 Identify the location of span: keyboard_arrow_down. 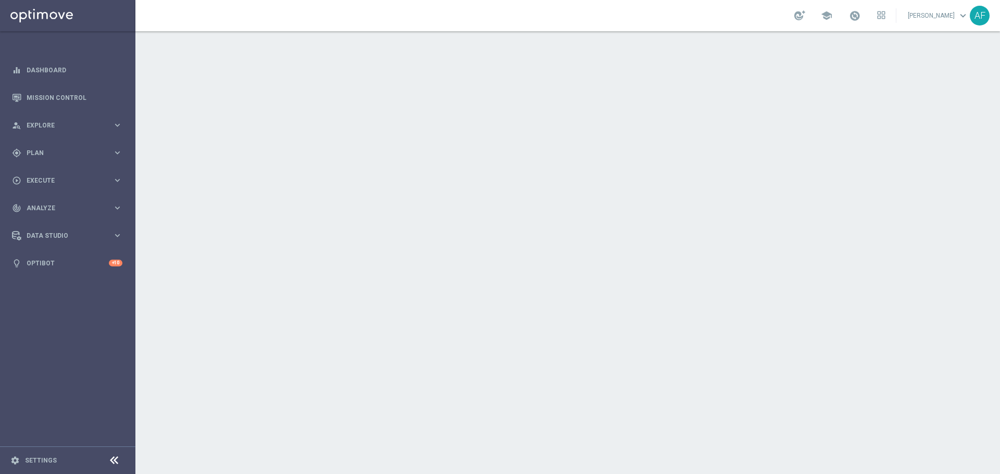
(963, 16).